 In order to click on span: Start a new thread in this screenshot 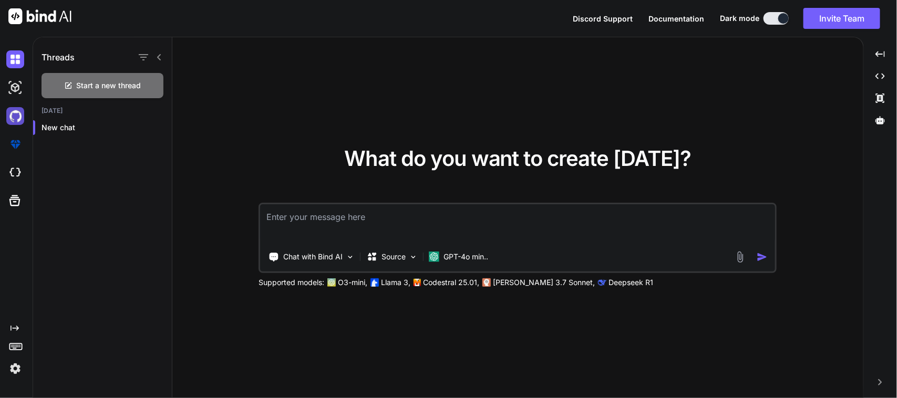, I will do `click(109, 86)`.